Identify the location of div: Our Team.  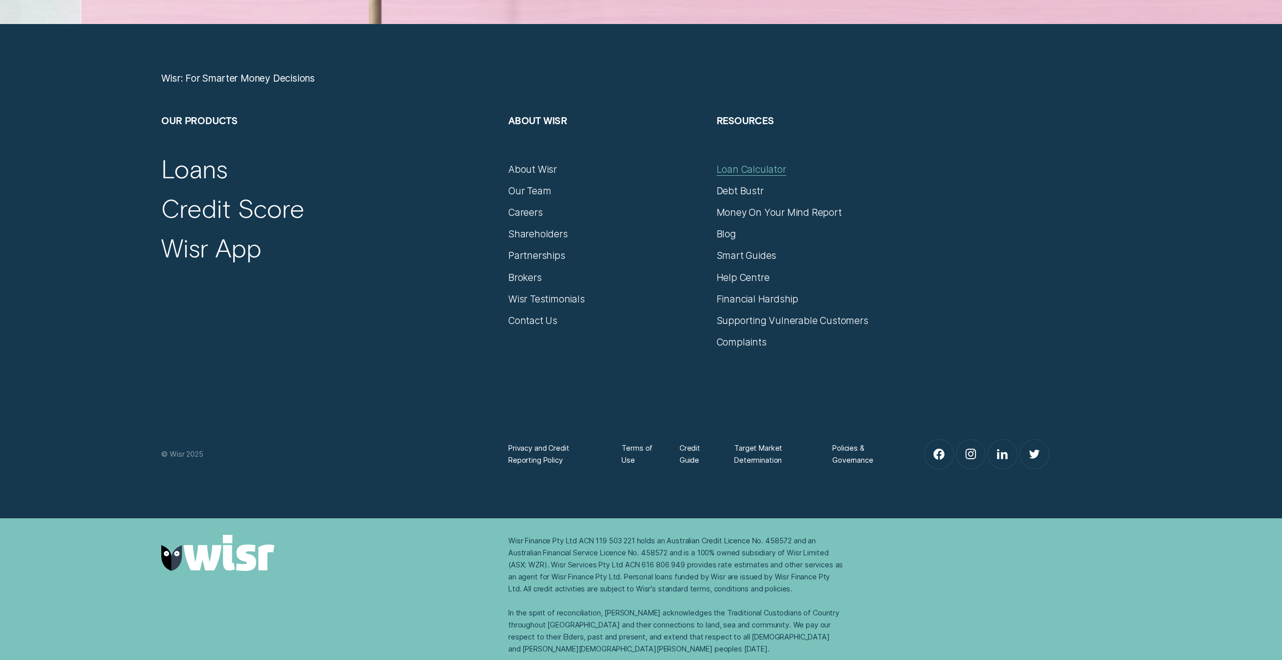
(529, 191).